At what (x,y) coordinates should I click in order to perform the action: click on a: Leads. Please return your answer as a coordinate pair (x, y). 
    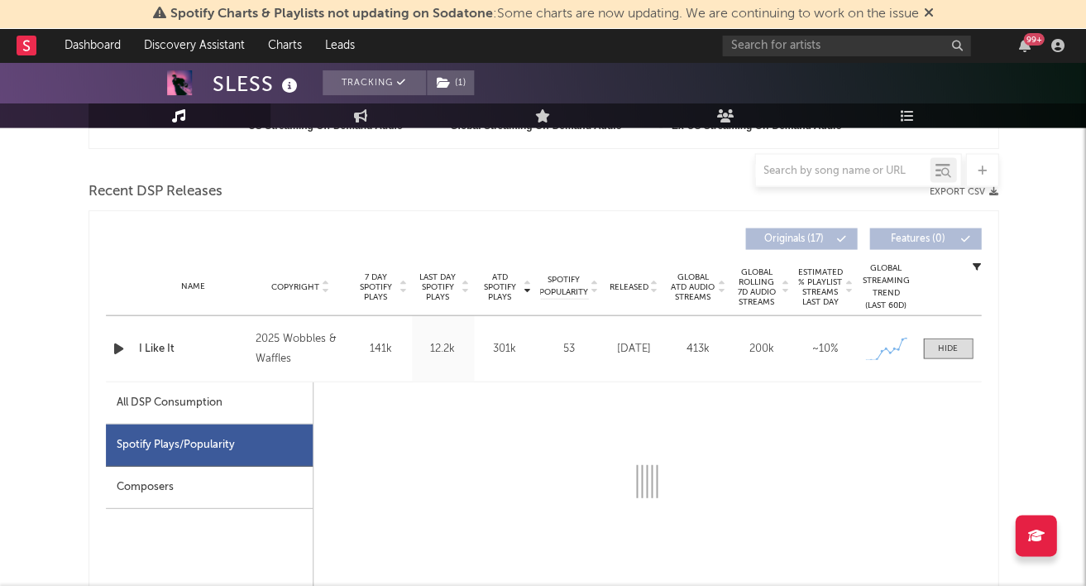
    Looking at the image, I should click on (340, 45).